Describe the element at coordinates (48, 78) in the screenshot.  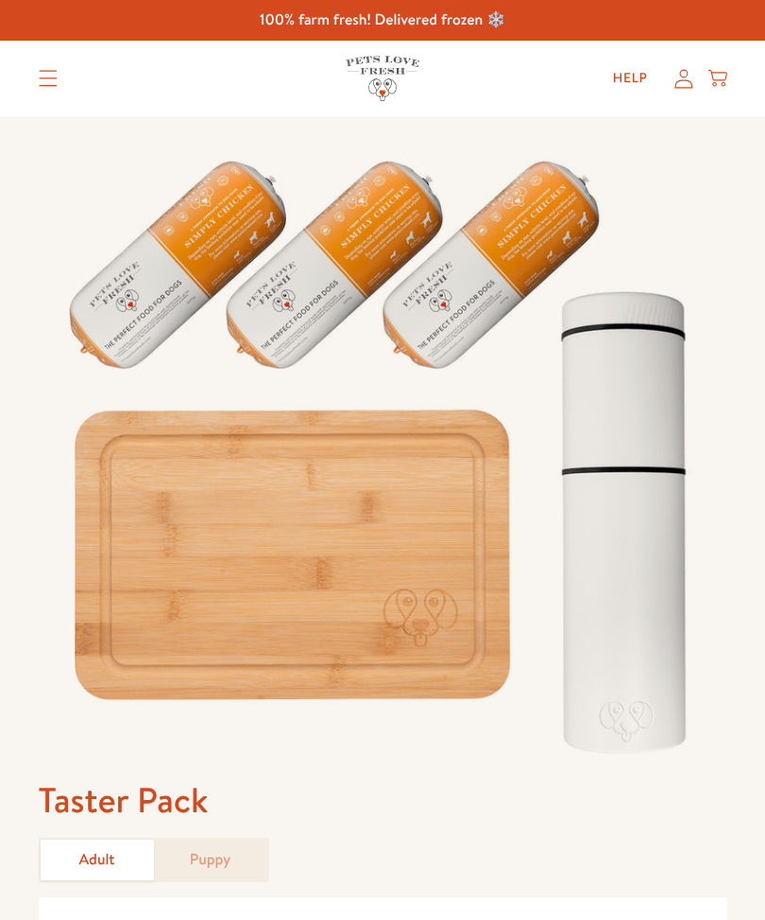
I see `summary: Translation missing: en.sections.header.menu` at that location.